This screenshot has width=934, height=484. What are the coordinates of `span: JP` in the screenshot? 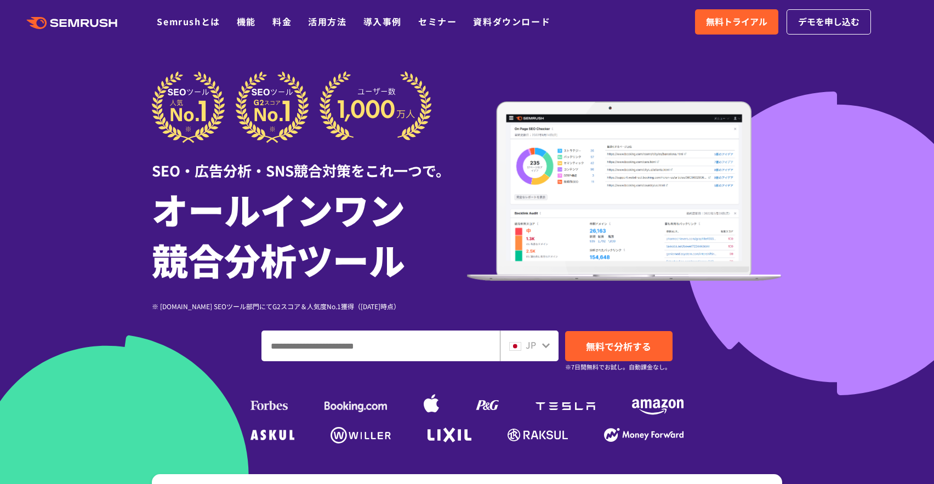 It's located at (531, 345).